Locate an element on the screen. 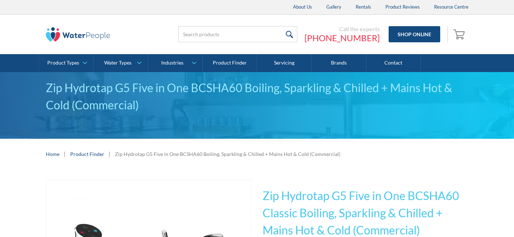 Image resolution: width=514 pixels, height=237 pixels. a: Shop Online is located at coordinates (414, 34).